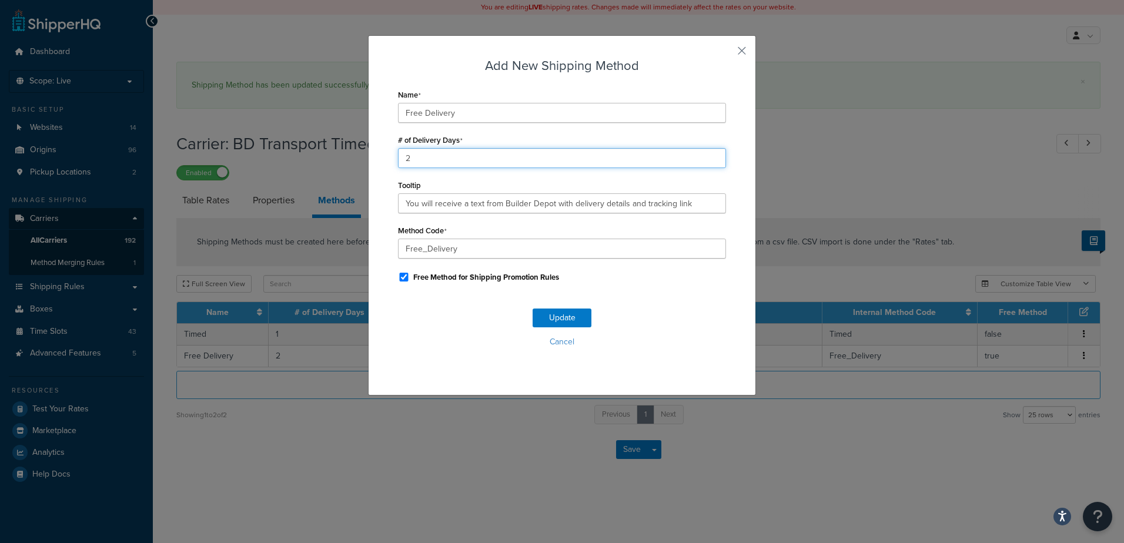 The width and height of the screenshot is (1124, 543). Describe the element at coordinates (430, 140) in the screenshot. I see `label: # of Delivery Days` at that location.